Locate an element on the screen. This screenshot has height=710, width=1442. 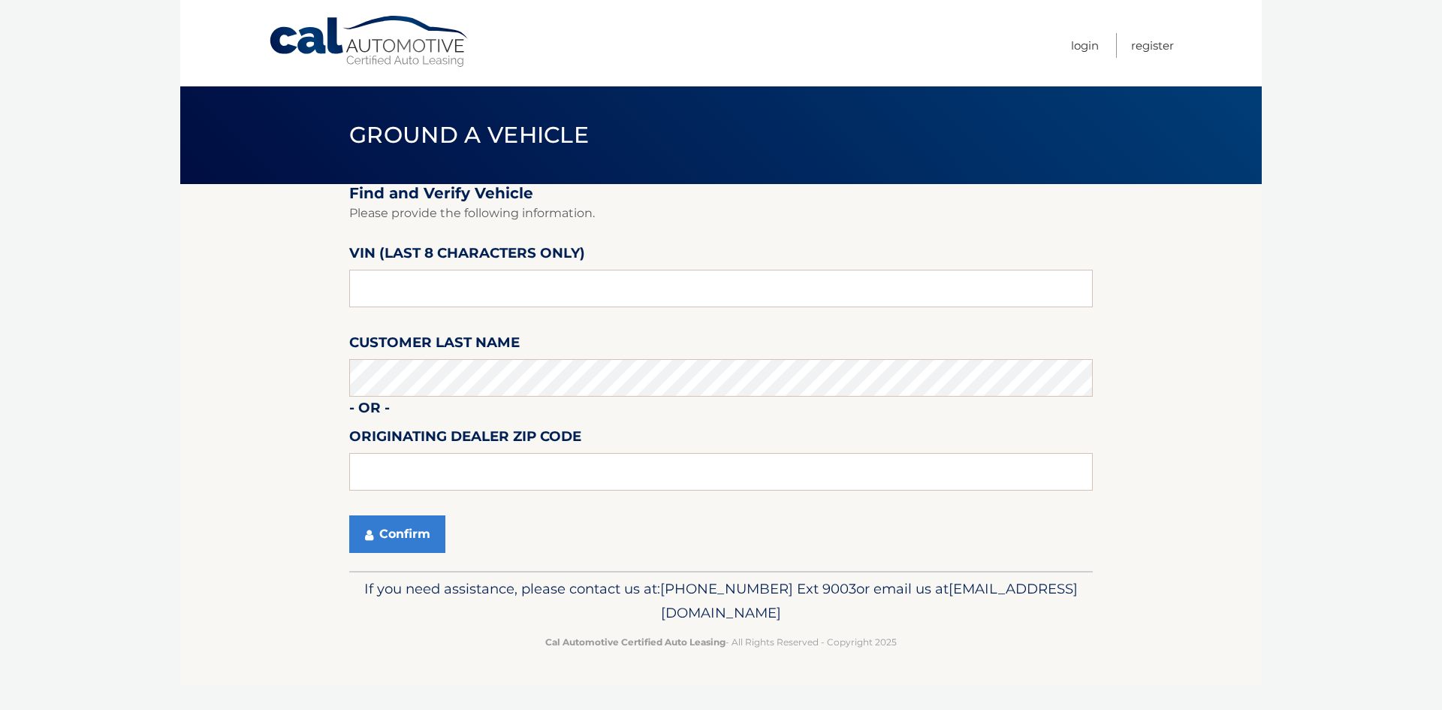
label: VIN (last 8 characters only) is located at coordinates (467, 255).